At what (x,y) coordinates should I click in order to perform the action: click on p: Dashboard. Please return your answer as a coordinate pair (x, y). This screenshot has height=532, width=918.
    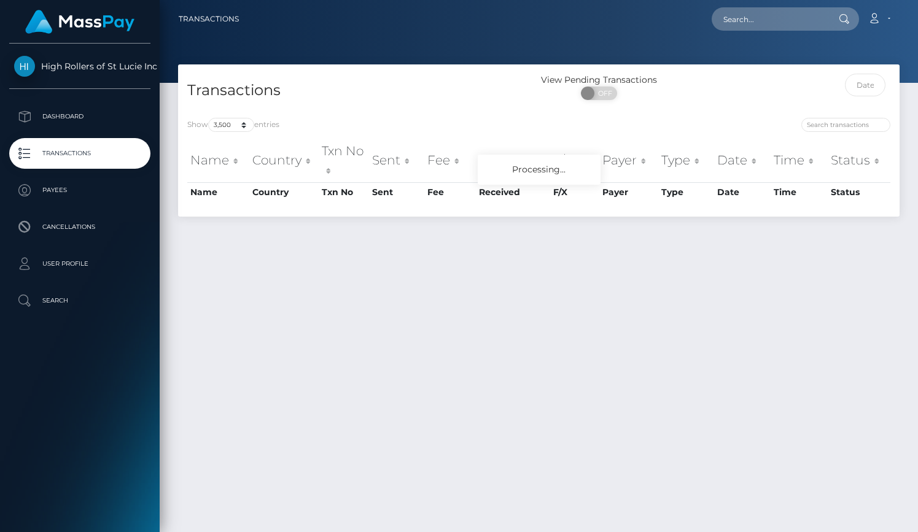
    Looking at the image, I should click on (80, 117).